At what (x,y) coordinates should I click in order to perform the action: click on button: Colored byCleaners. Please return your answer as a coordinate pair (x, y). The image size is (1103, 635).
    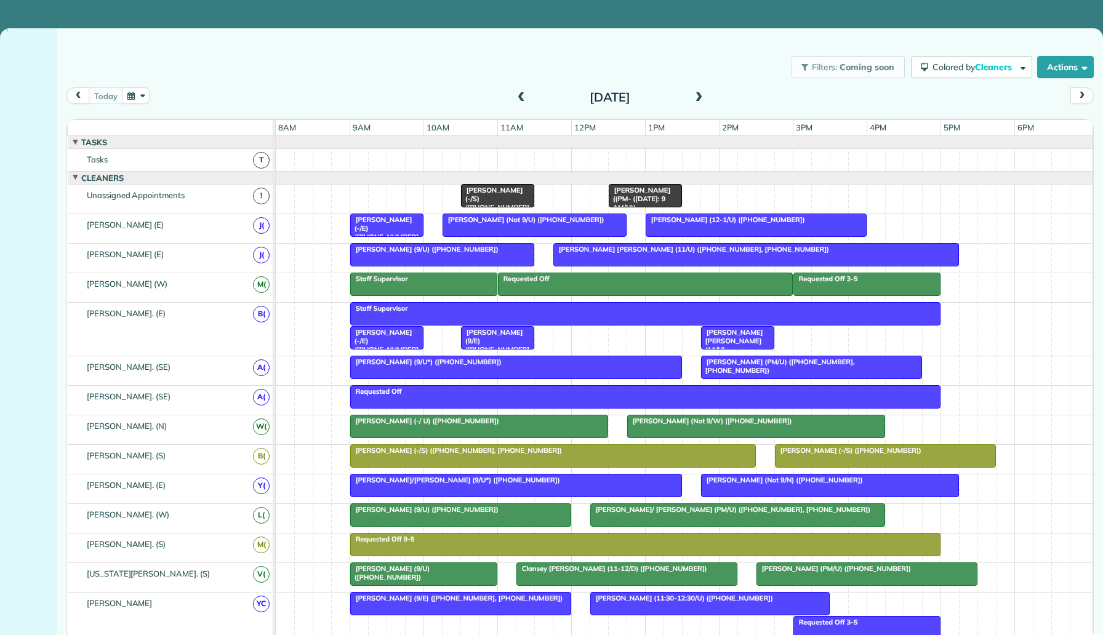
    Looking at the image, I should click on (972, 67).